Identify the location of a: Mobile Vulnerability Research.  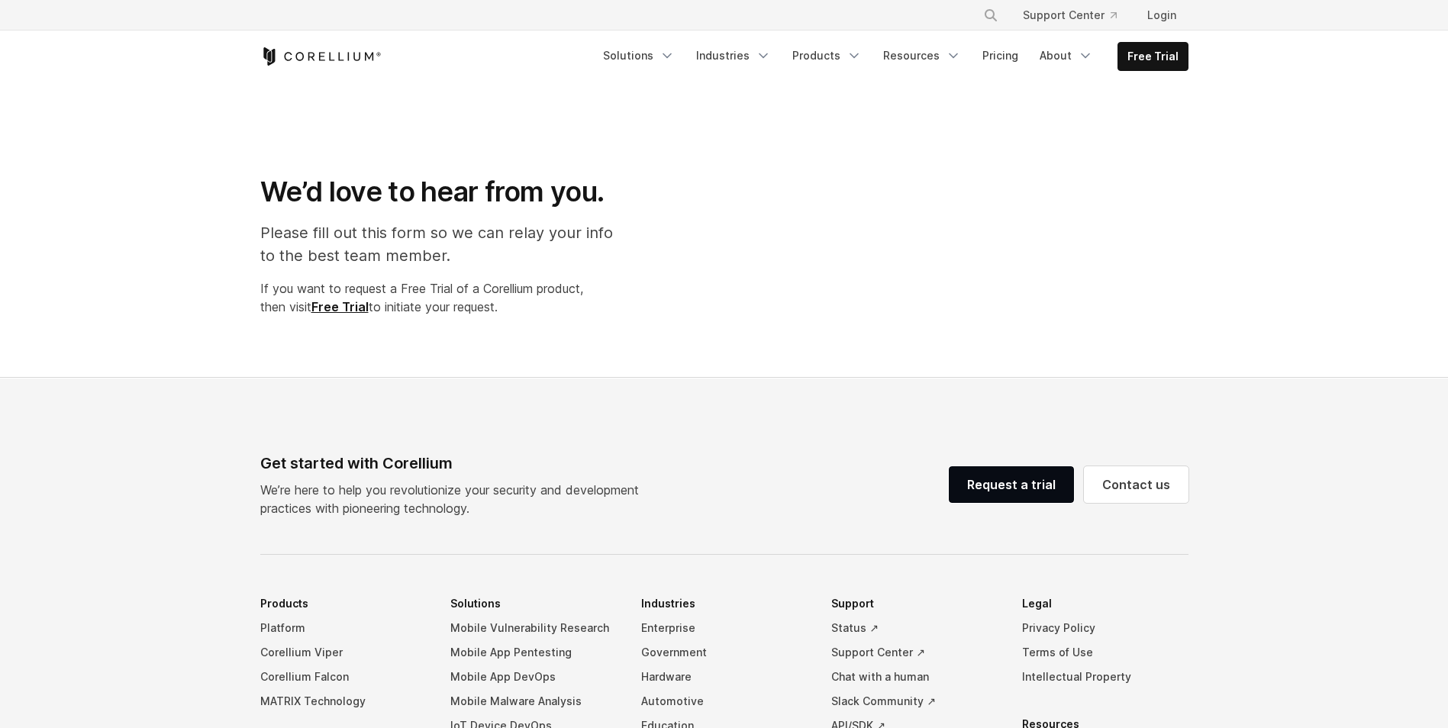
(534, 628).